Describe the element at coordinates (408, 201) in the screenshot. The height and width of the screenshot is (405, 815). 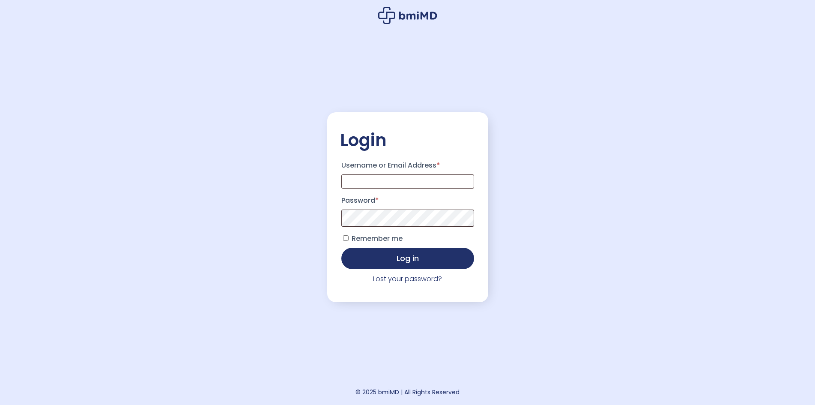
I see `label: Password` at that location.